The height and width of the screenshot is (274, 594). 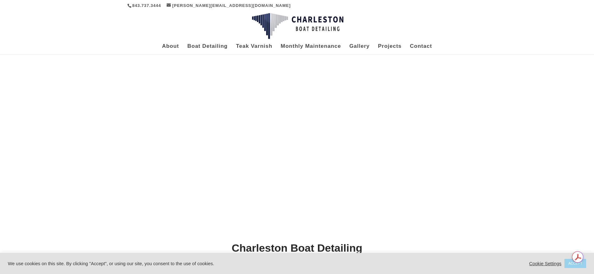 I want to click on a: Monthly Maintenance, so click(x=311, y=49).